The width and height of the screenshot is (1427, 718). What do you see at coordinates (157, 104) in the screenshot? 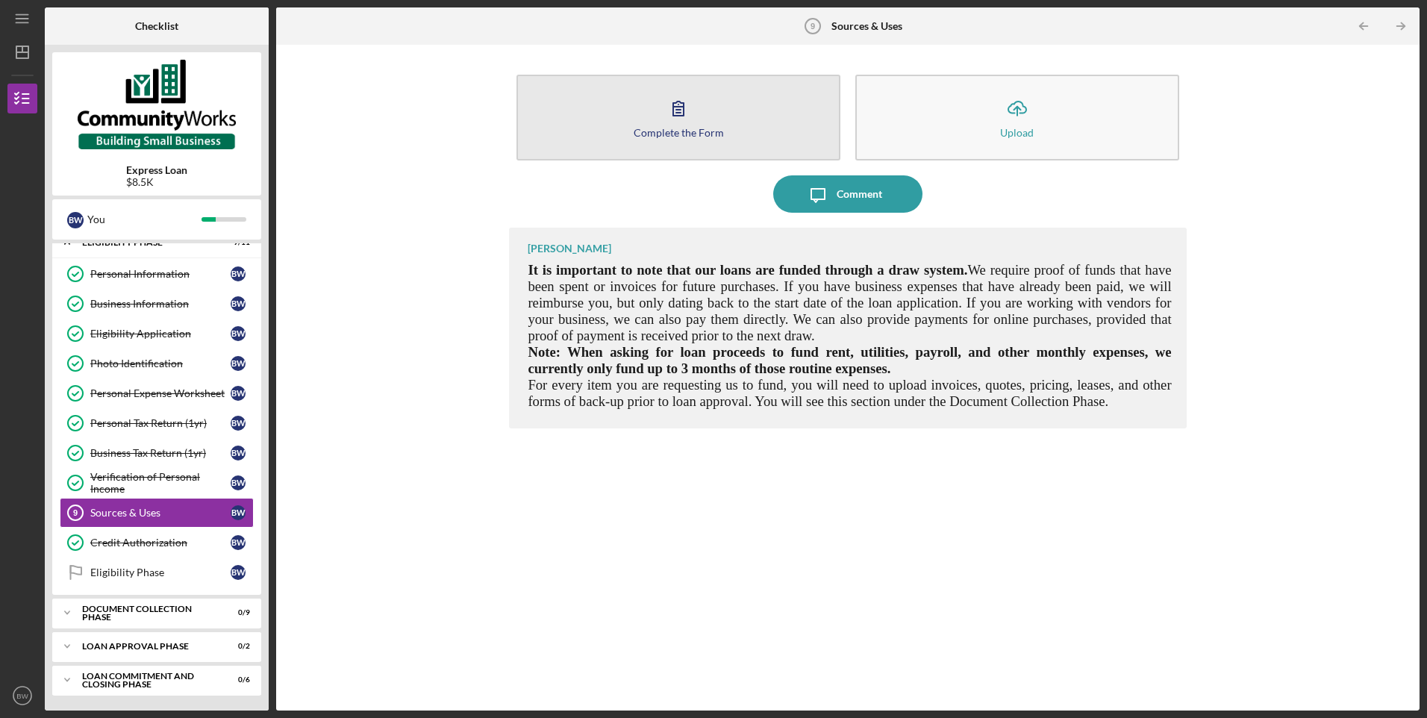
I see `img: Product logo` at bounding box center [157, 104].